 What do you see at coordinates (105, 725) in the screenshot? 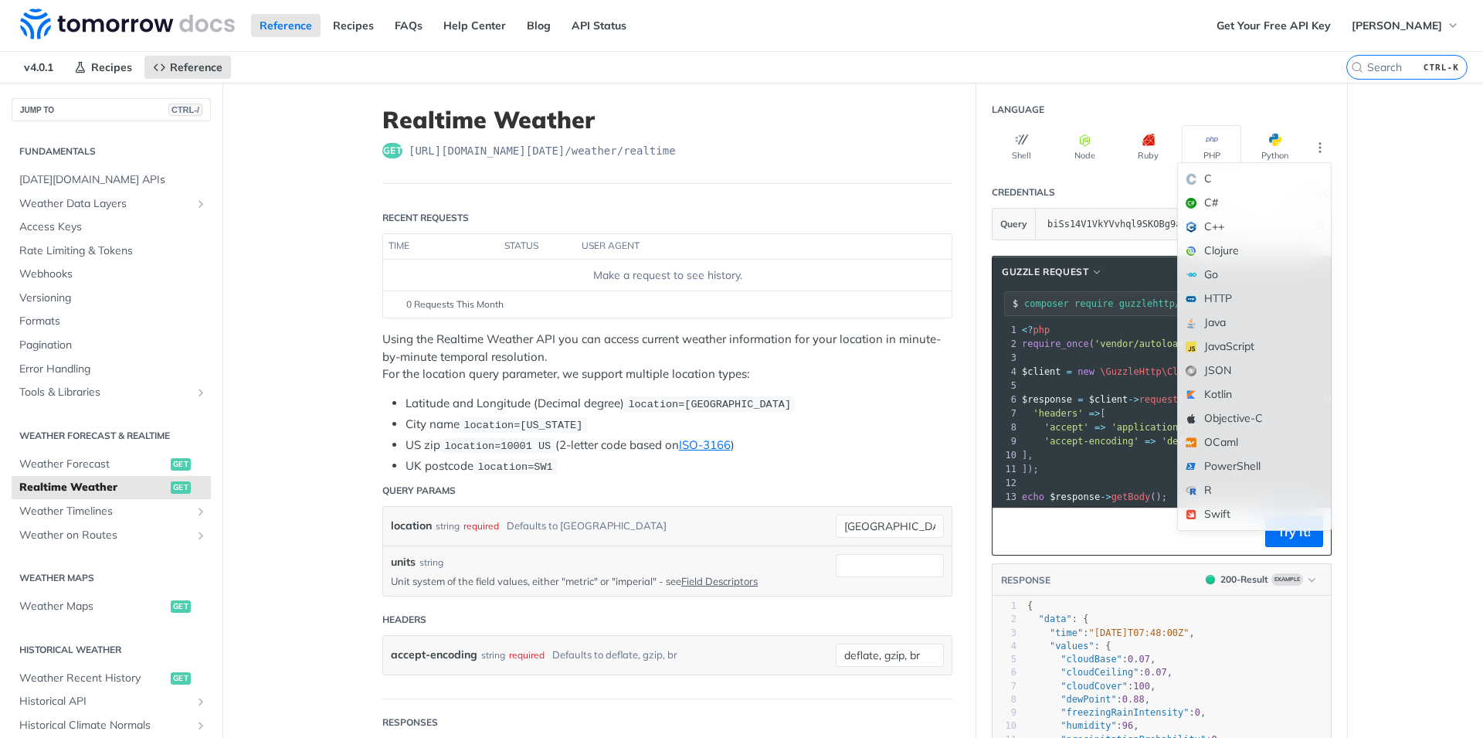
I see `span: Historical Climate Normals` at bounding box center [105, 725].